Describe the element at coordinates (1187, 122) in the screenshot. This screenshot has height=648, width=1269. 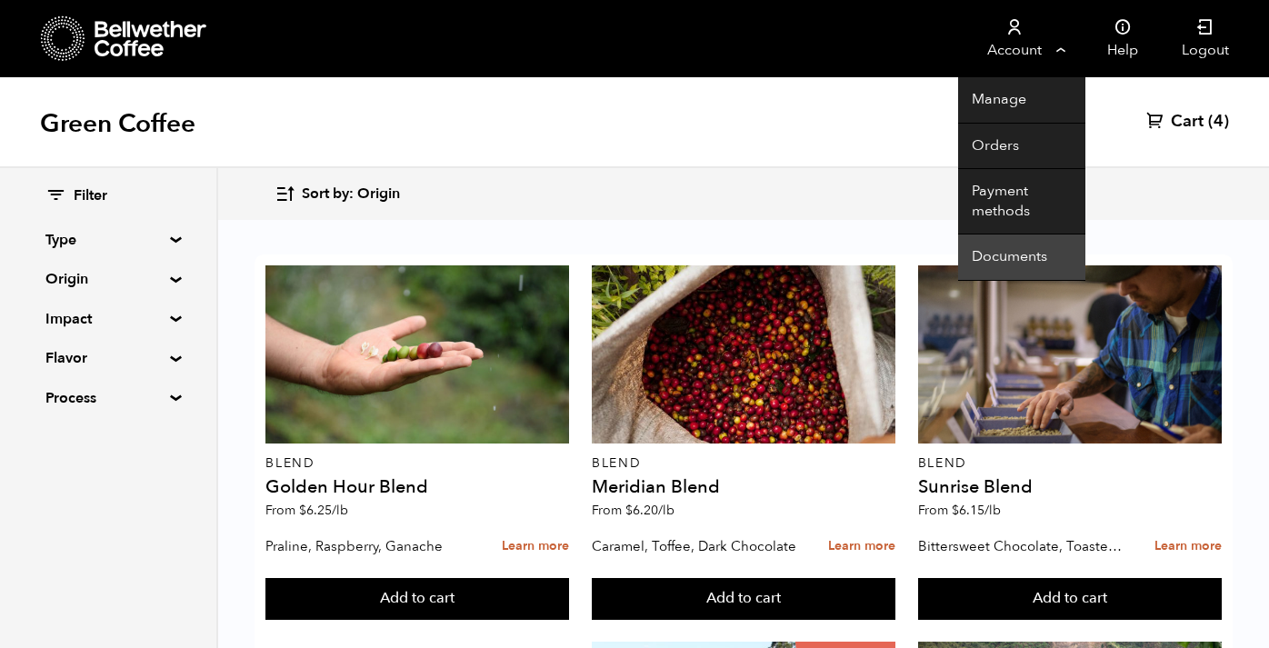
I see `span: Cart` at that location.